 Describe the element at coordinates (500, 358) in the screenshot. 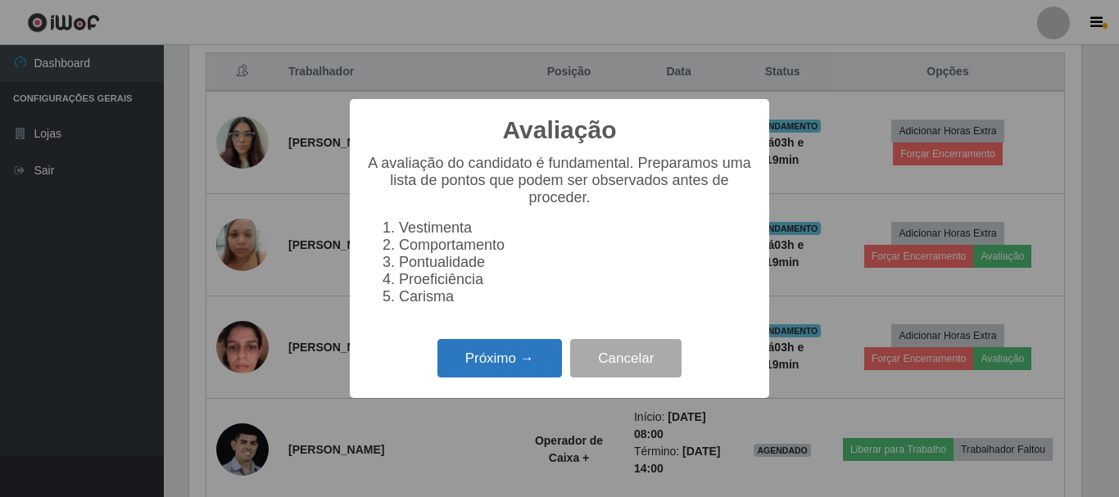

I see `button: Próximo →` at that location.